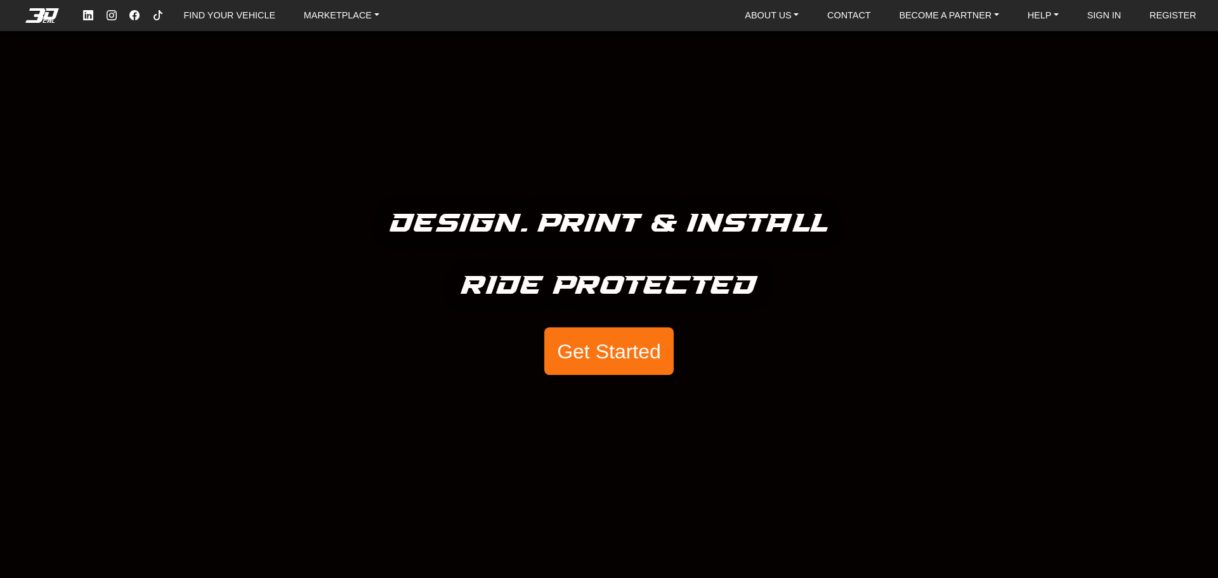 The width and height of the screenshot is (1218, 578). Describe the element at coordinates (772, 15) in the screenshot. I see `a: ABOUT US` at that location.